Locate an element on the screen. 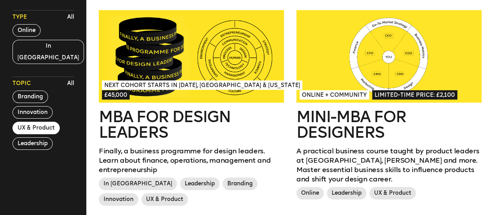 The height and width of the screenshot is (215, 494). span: Branding is located at coordinates (240, 184).